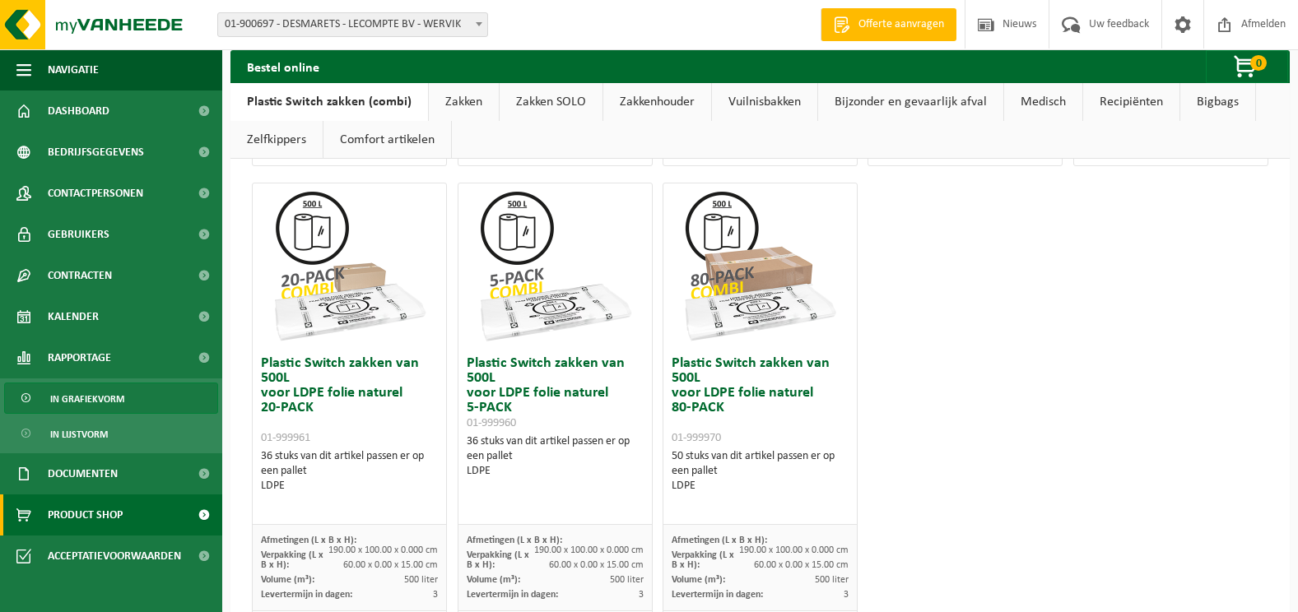 The height and width of the screenshot is (612, 1298). What do you see at coordinates (350, 266) in the screenshot?
I see `img: 01-999961` at bounding box center [350, 266].